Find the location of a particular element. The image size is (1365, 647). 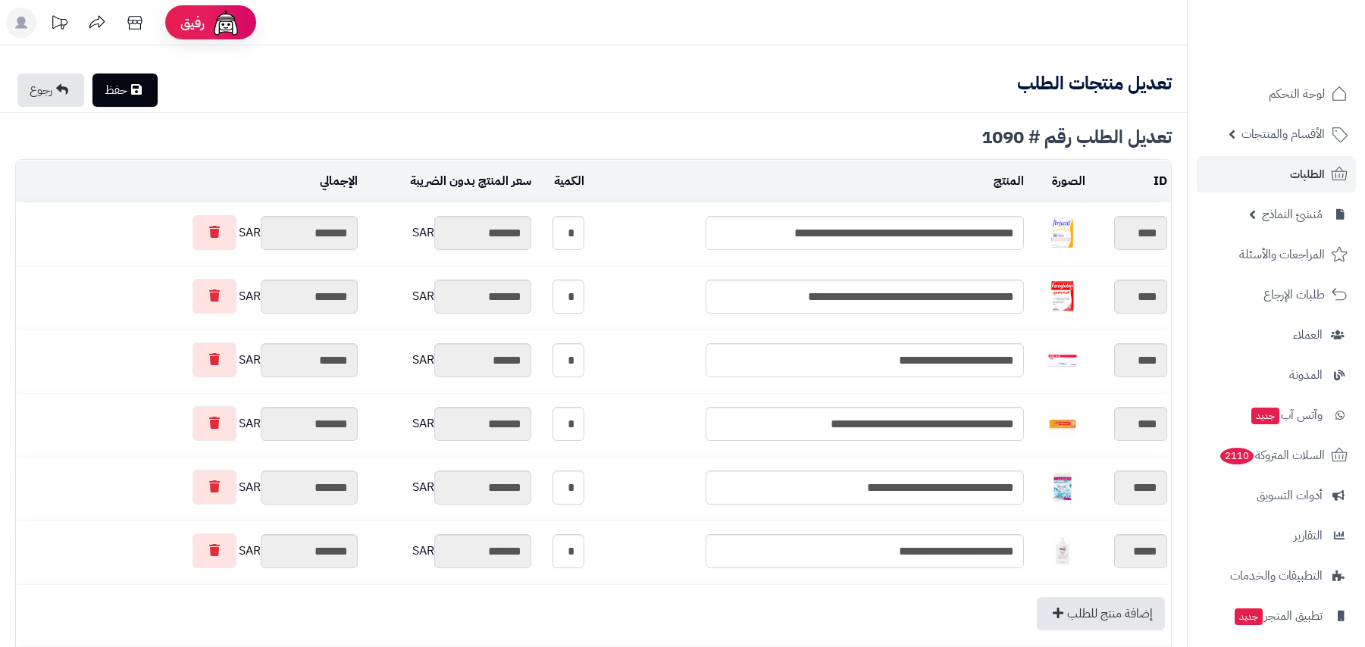

b: تعديل منتجات الطلب is located at coordinates (1094, 83).